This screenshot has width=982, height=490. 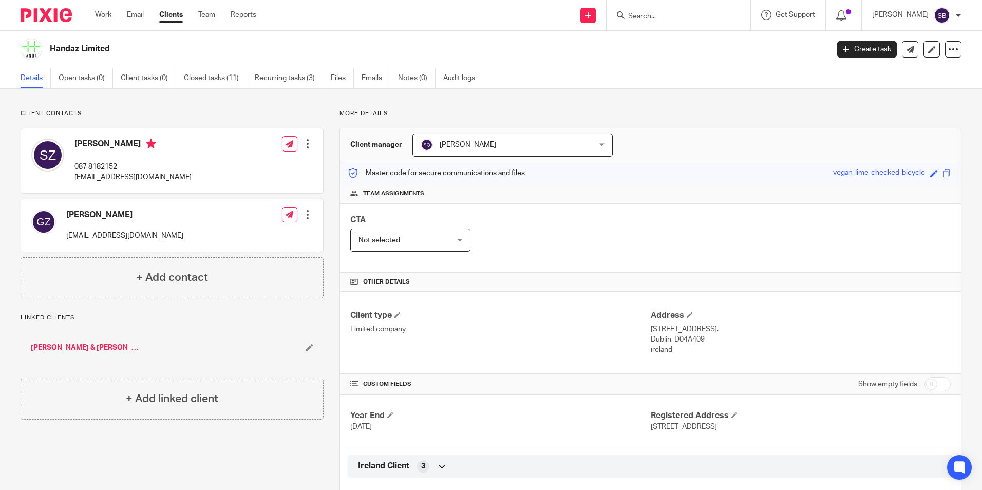 I want to click on a: Notes (0), so click(x=417, y=78).